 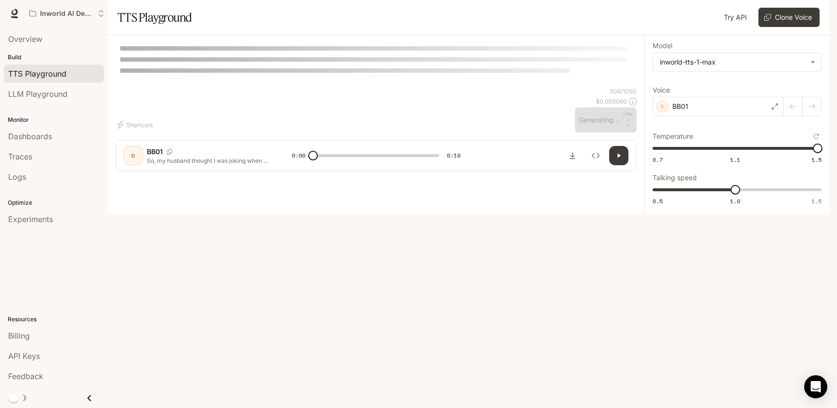 I want to click on button: Open workspace menu, so click(x=67, y=13).